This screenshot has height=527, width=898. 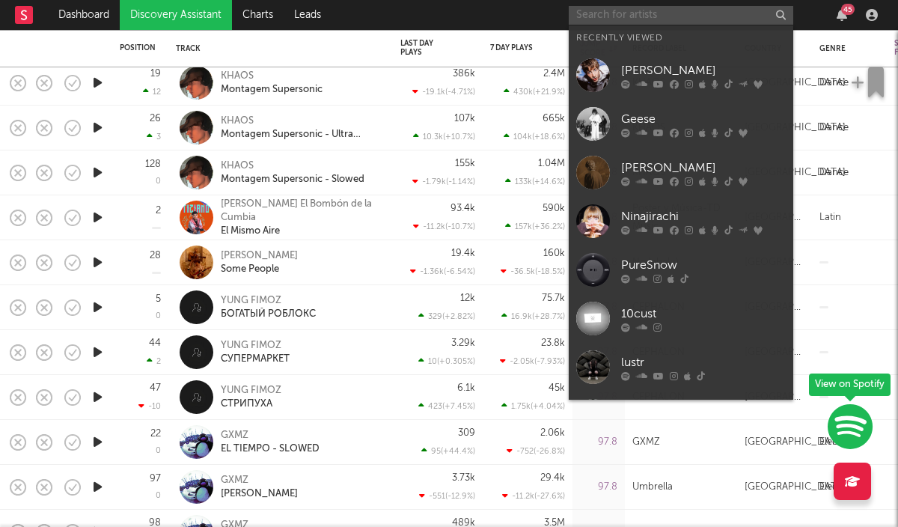 I want to click on a: Geese, so click(x=681, y=124).